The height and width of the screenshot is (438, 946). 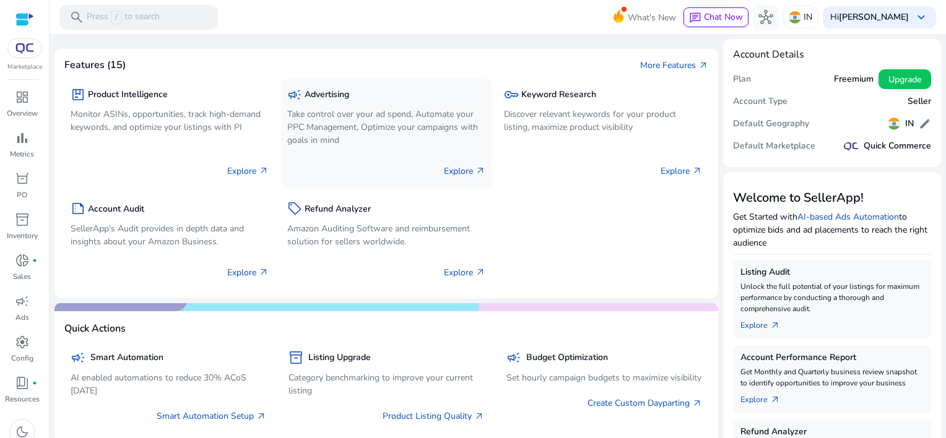 I want to click on button: hub, so click(x=766, y=17).